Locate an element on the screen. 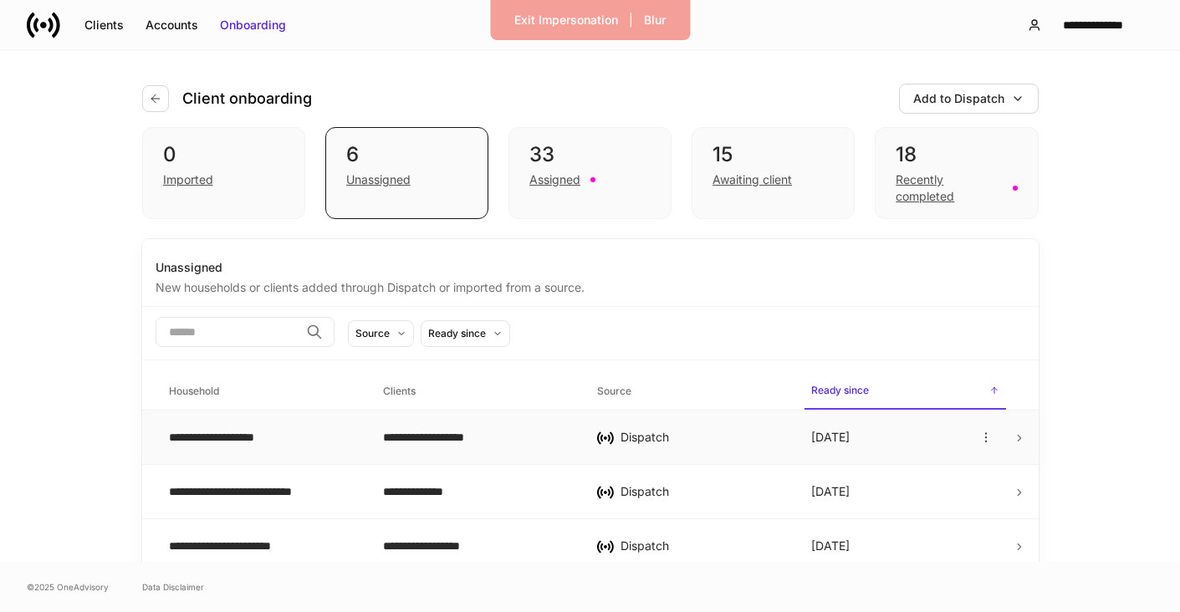  div: 0 is located at coordinates (223, 155).